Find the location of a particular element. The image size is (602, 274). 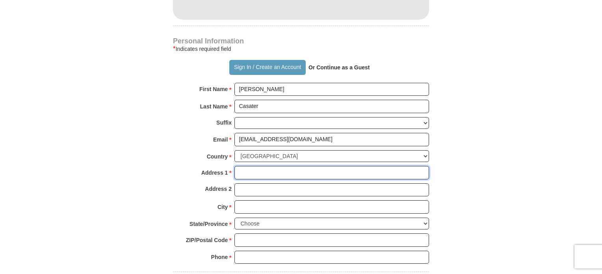

strong: Suffix is located at coordinates (224, 123).